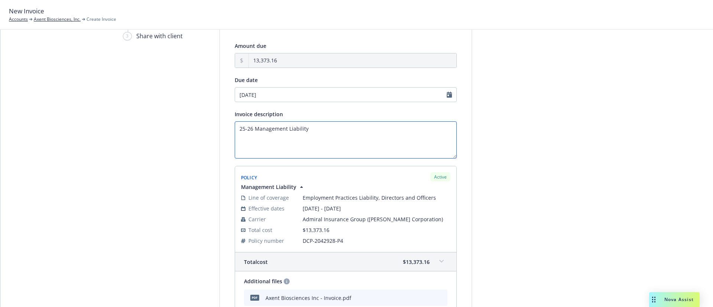  I want to click on div: 3, so click(127, 36).